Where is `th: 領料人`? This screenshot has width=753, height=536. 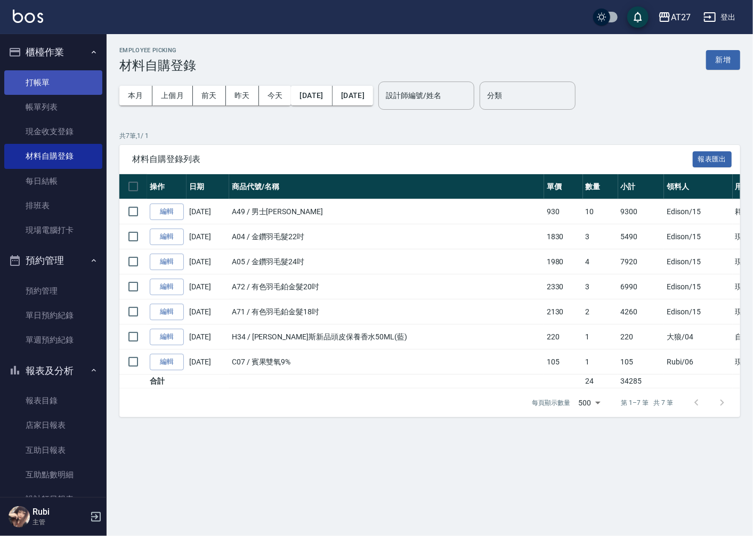 th: 領料人 is located at coordinates (698, 187).